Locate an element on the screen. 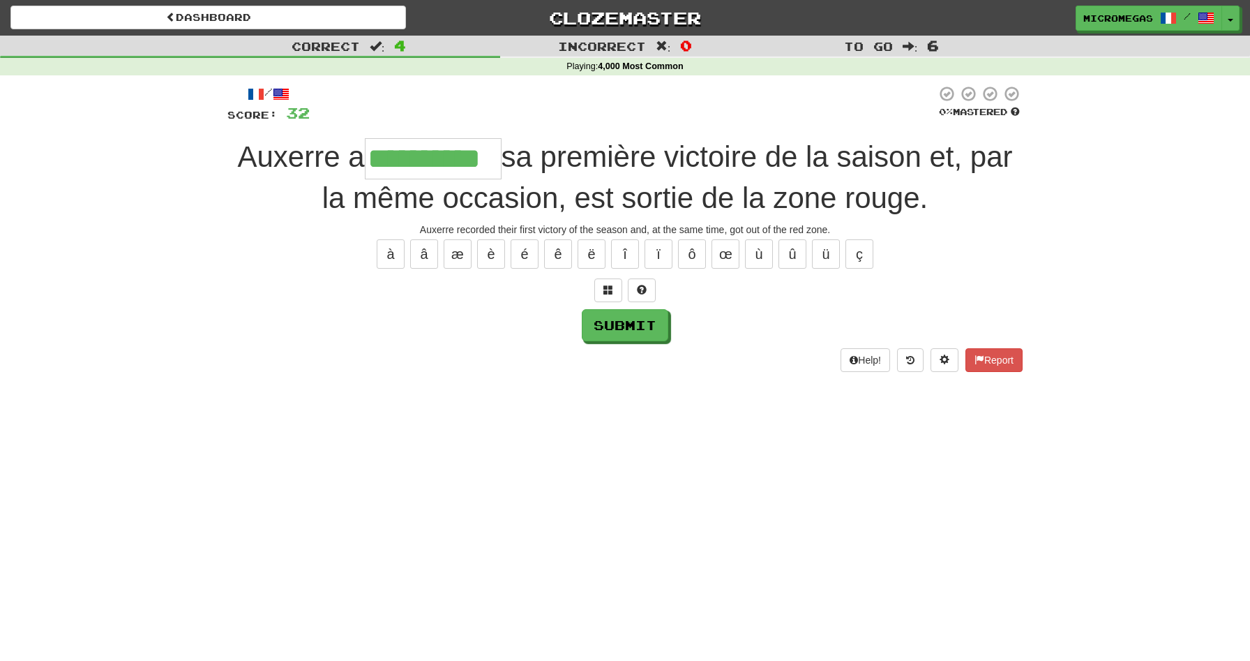  button: Help! is located at coordinates (865, 360).